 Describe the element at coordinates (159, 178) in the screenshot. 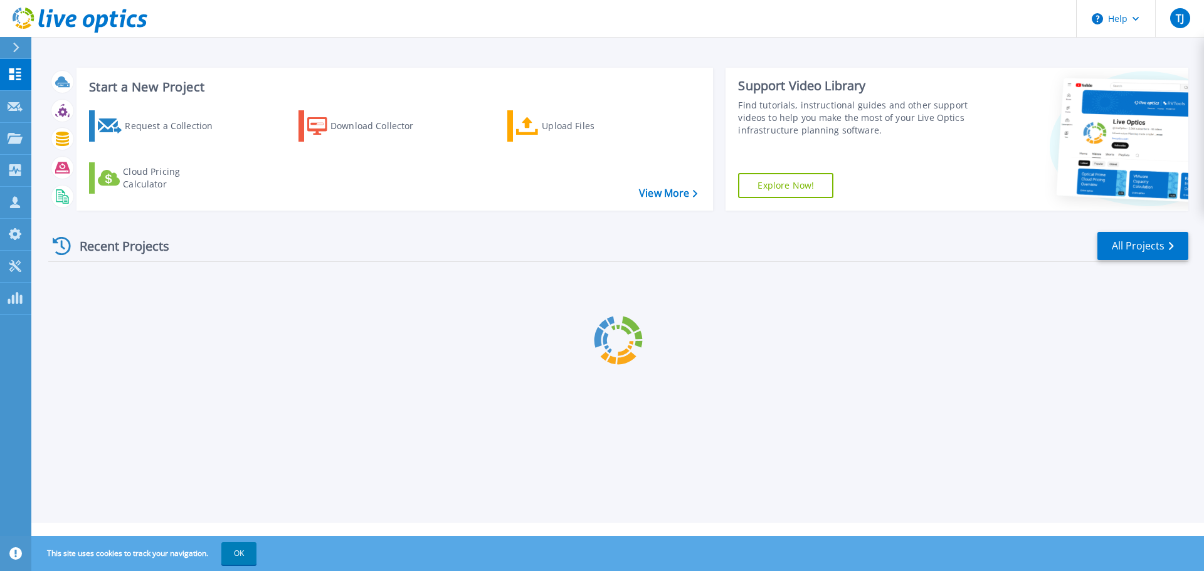

I see `a: Cloud Pricing Calculator` at that location.